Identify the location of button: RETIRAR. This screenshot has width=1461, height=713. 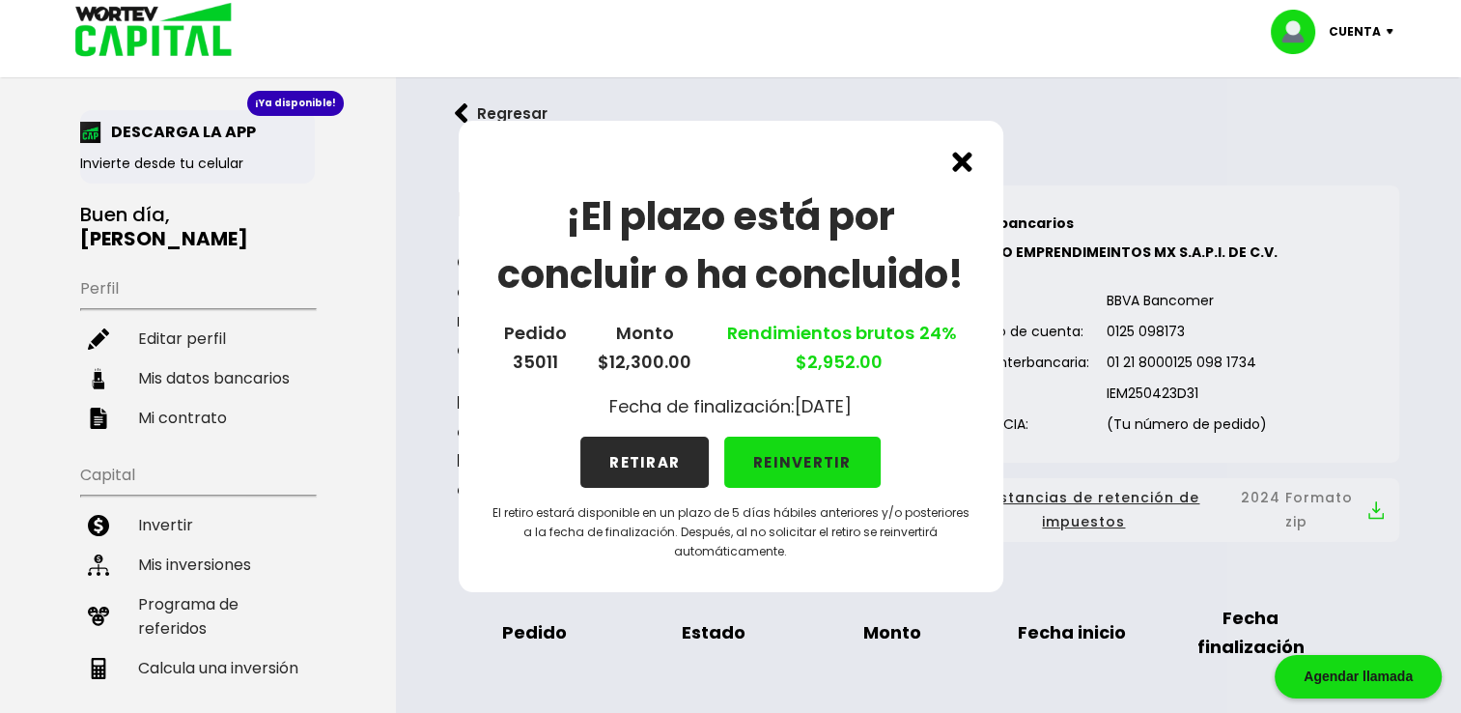
(644, 462).